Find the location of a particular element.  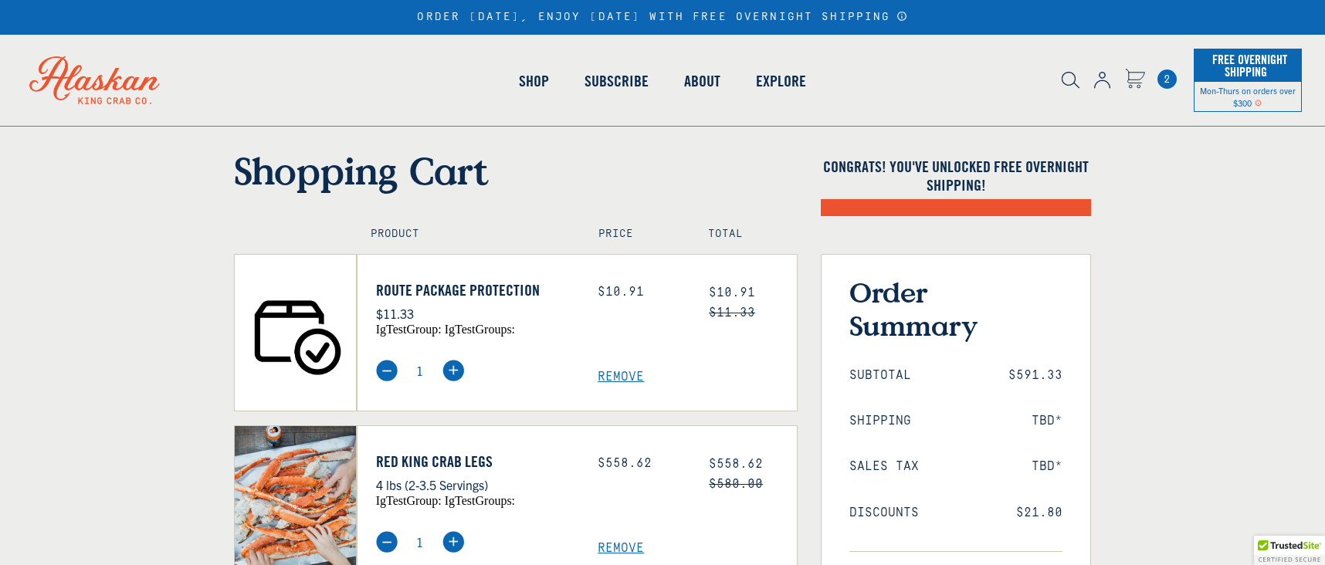

a: Red King Crab Legs is located at coordinates (476, 462).